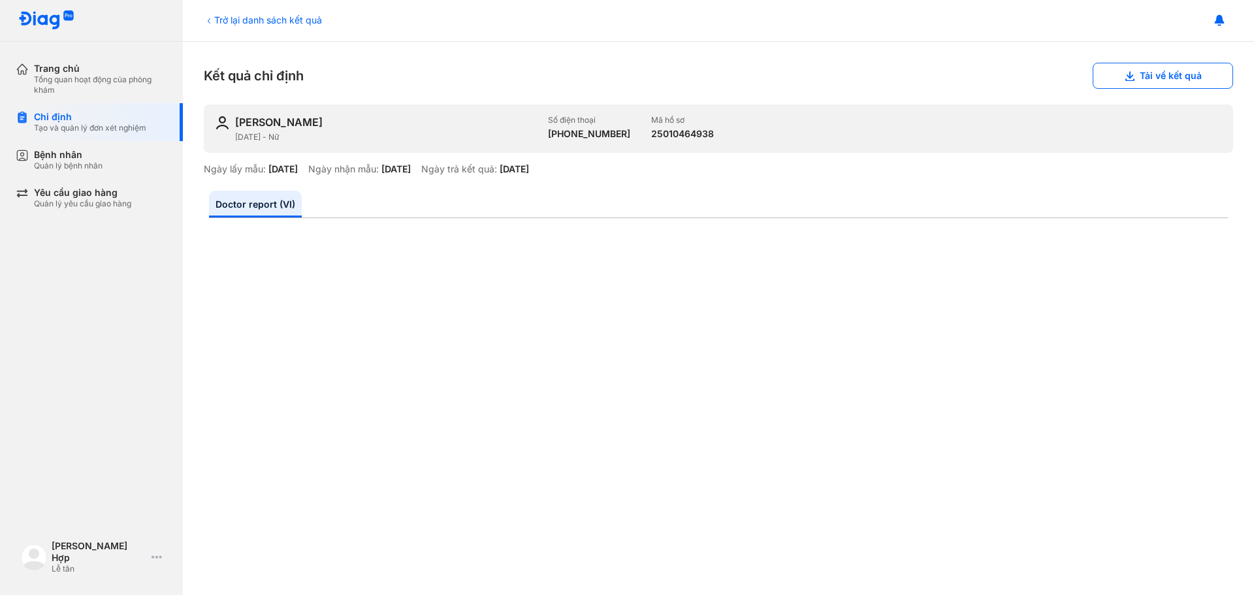 The width and height of the screenshot is (1254, 595). I want to click on div: 25010464938, so click(683, 134).